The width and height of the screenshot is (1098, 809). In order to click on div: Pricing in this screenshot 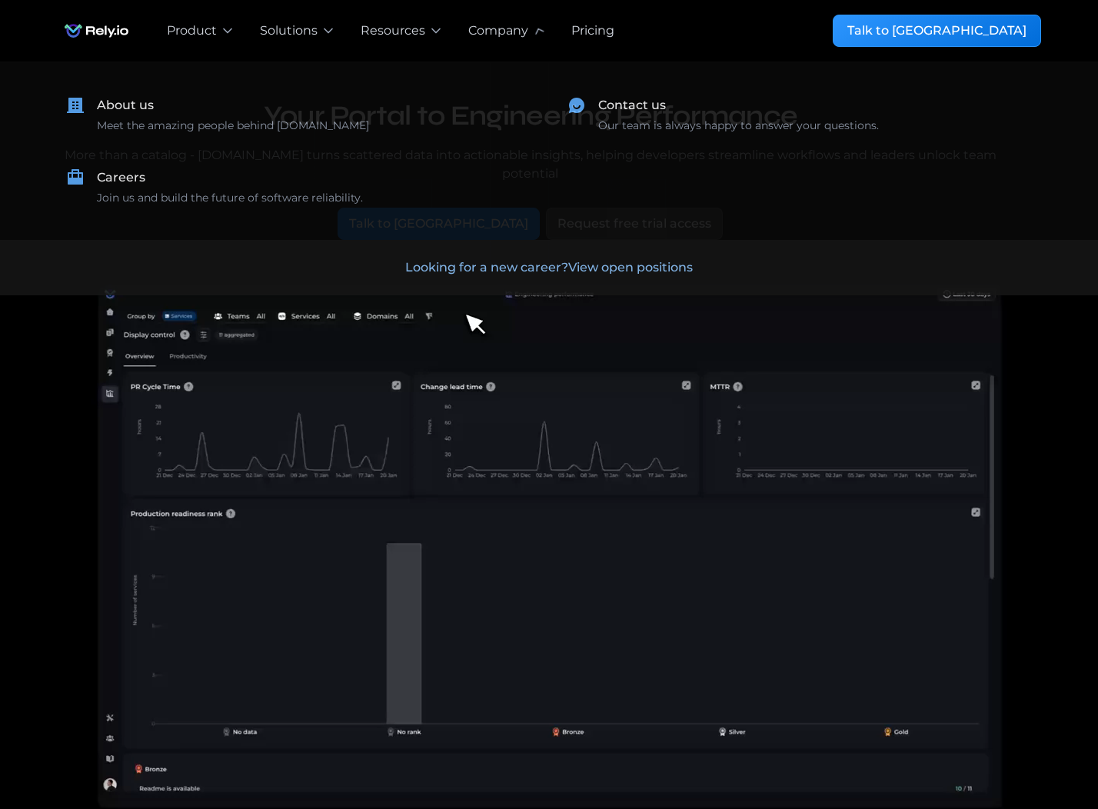, I will do `click(593, 31)`.